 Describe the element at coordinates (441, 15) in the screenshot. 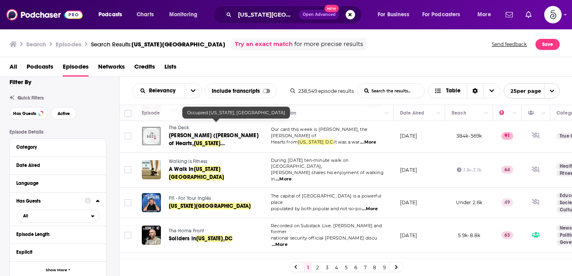

I see `span: For Podcasters` at that location.